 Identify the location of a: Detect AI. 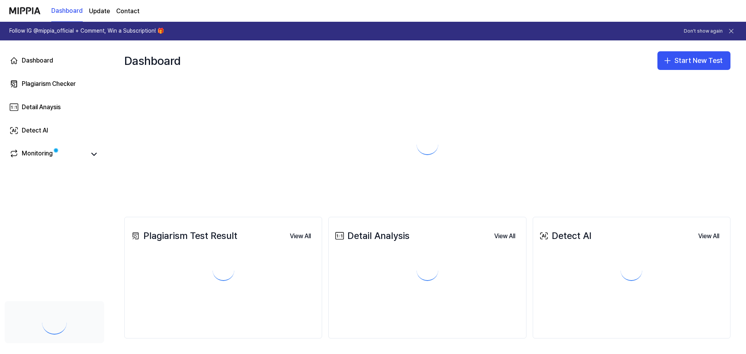
(54, 131).